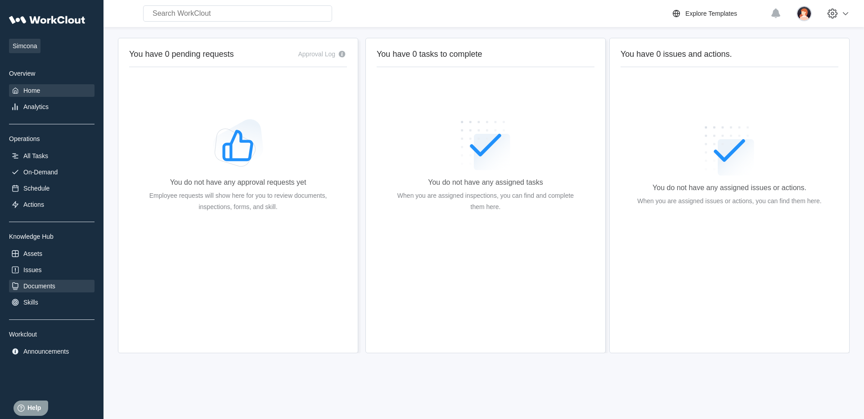 The height and width of the screenshot is (419, 864). Describe the element at coordinates (52, 286) in the screenshot. I see `a: Documents` at that location.